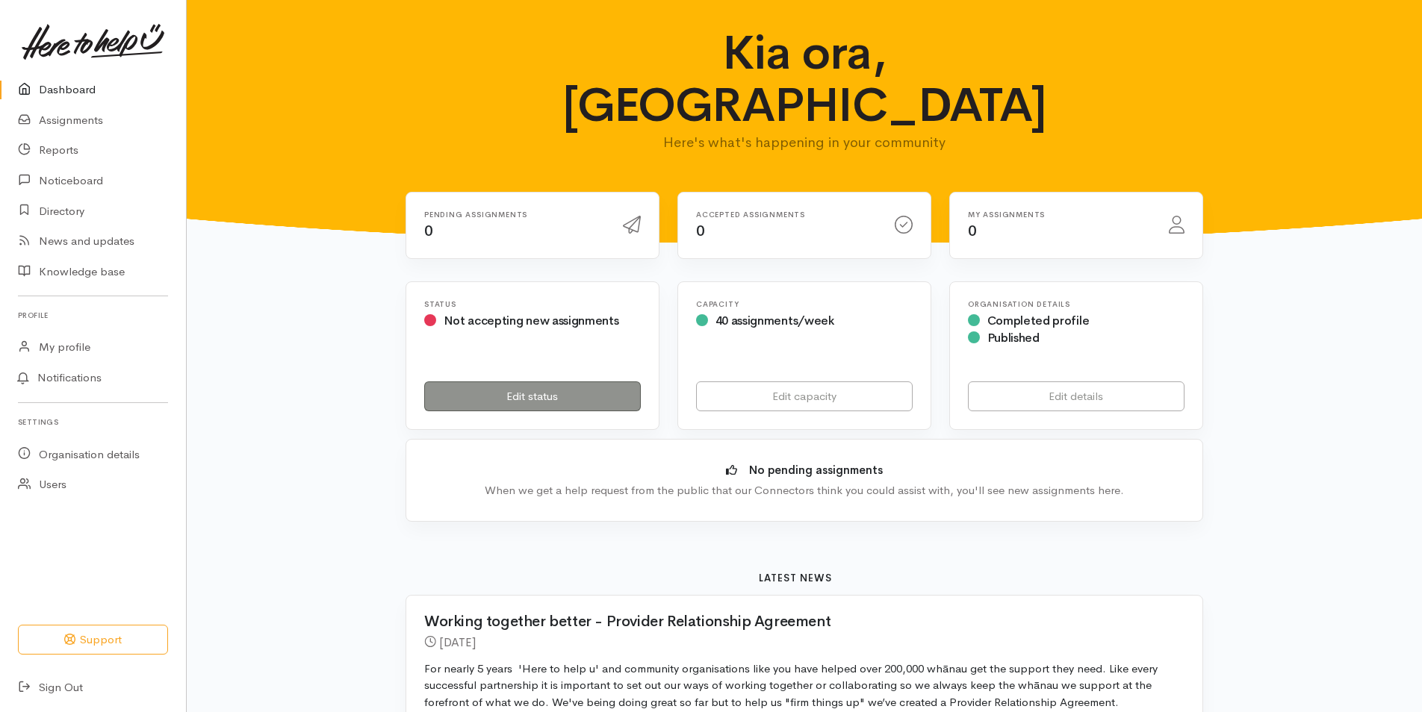  I want to click on h6: Profile, so click(93, 315).